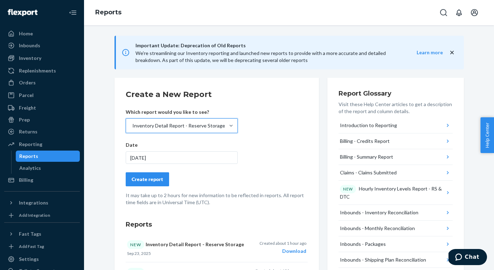  I want to click on div: Parcel, so click(26, 95).